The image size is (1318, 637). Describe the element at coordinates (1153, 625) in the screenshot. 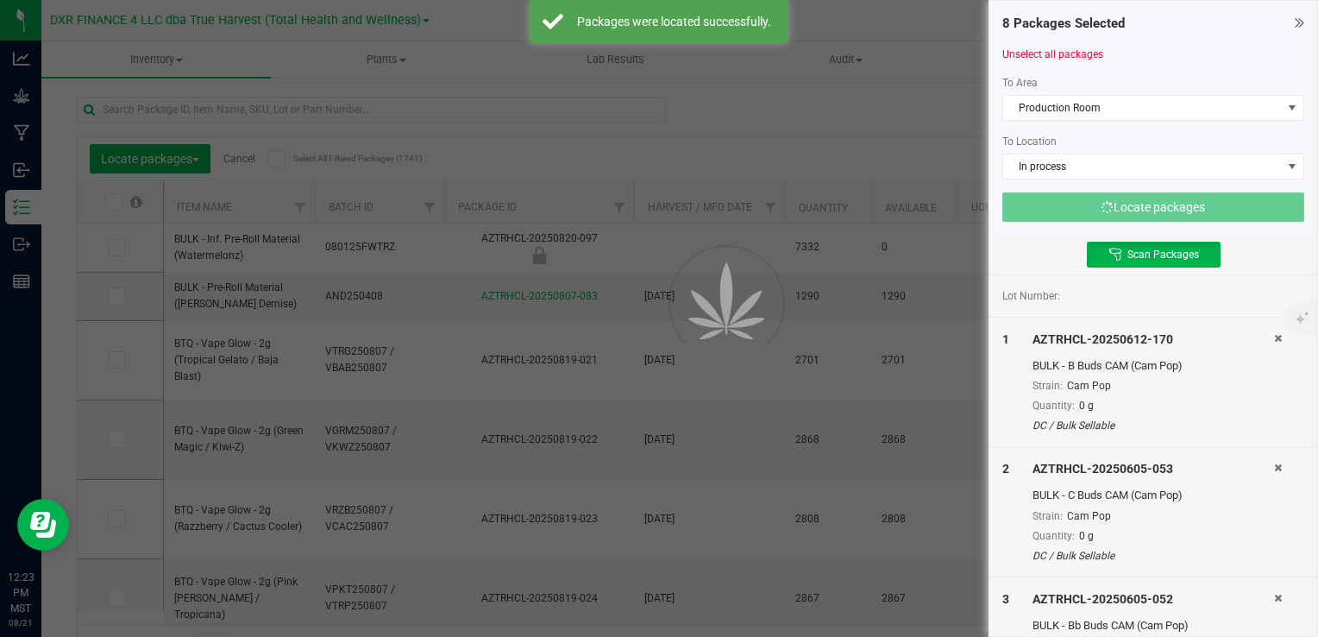

I see `div: BULK - Bb Buds CAM (Cam Pop)` at that location.